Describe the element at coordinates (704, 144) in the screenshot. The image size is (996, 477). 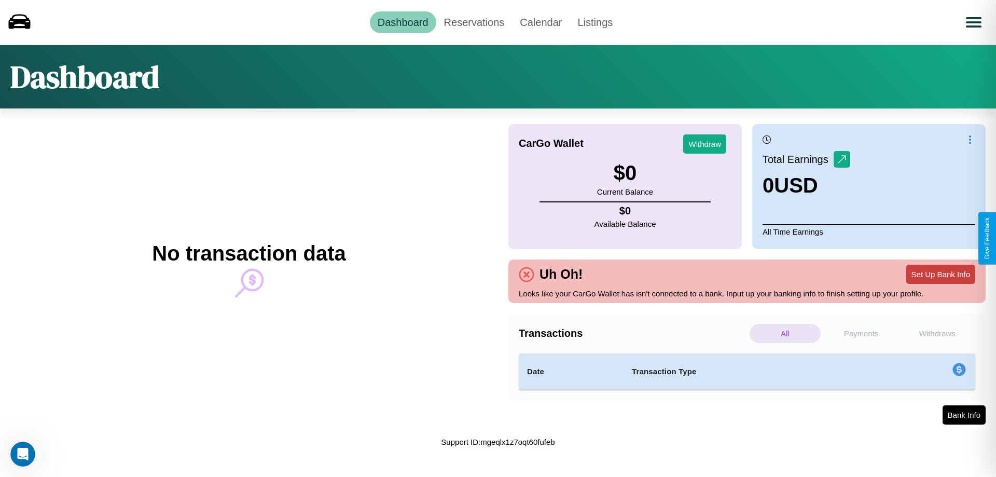
I see `button: Withdraw` at that location.